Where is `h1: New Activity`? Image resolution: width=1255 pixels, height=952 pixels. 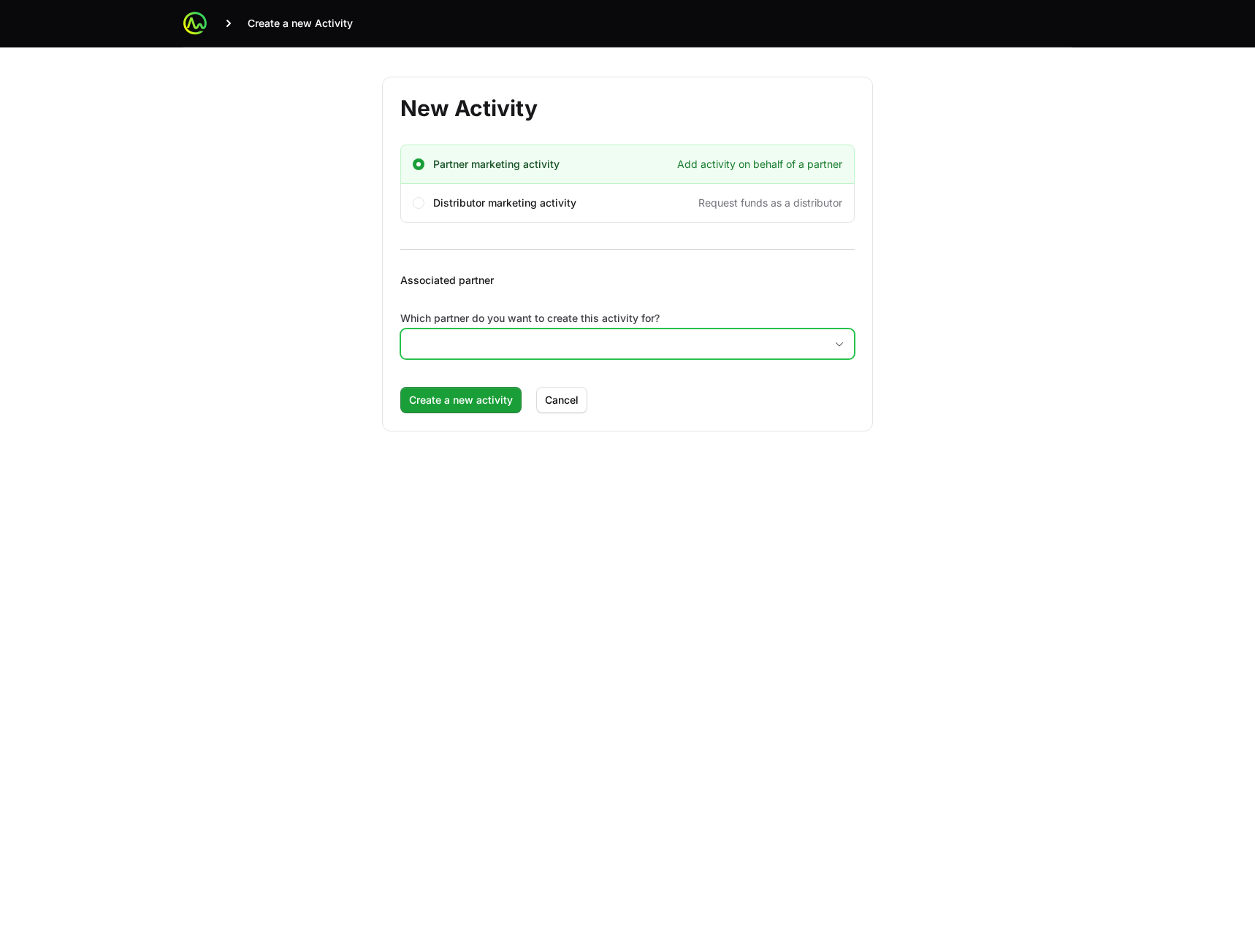 h1: New Activity is located at coordinates (627, 108).